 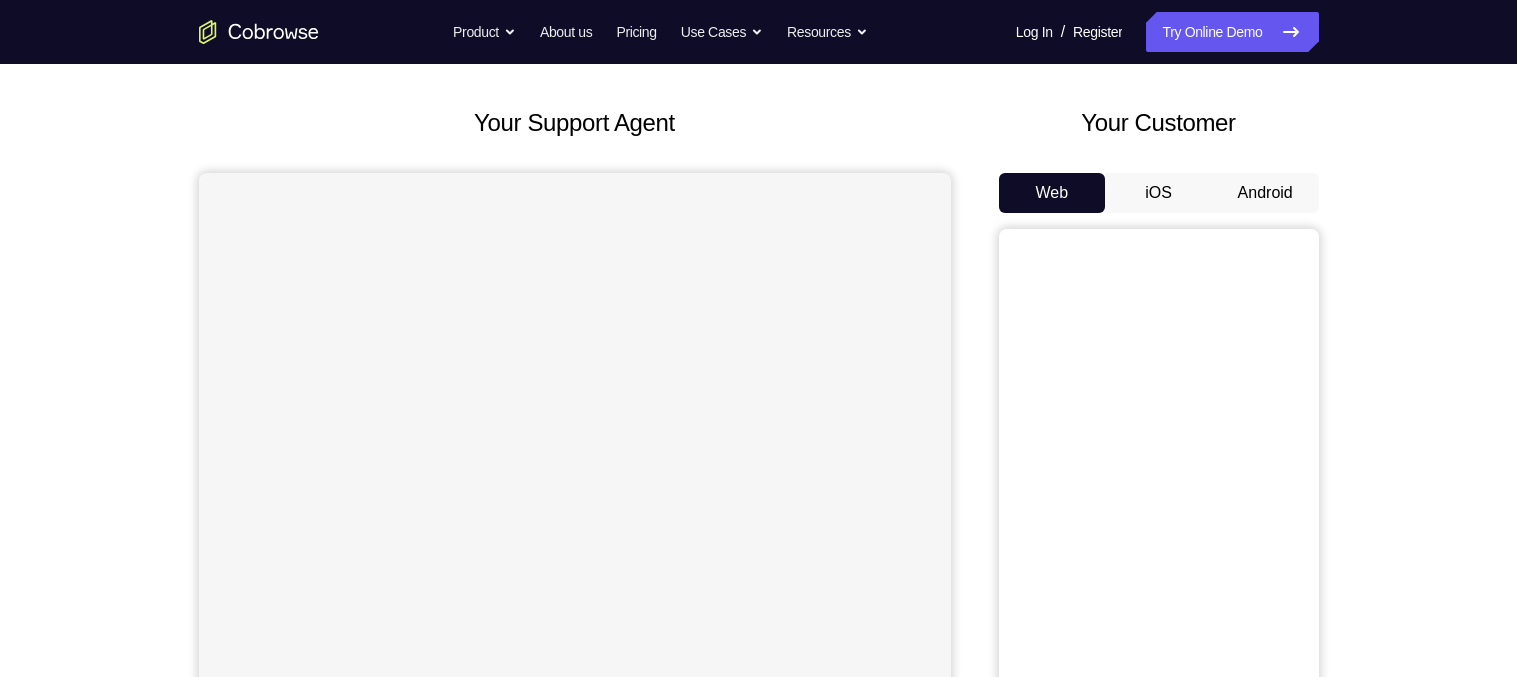 What do you see at coordinates (484, 32) in the screenshot?
I see `button: Product` at bounding box center [484, 32].